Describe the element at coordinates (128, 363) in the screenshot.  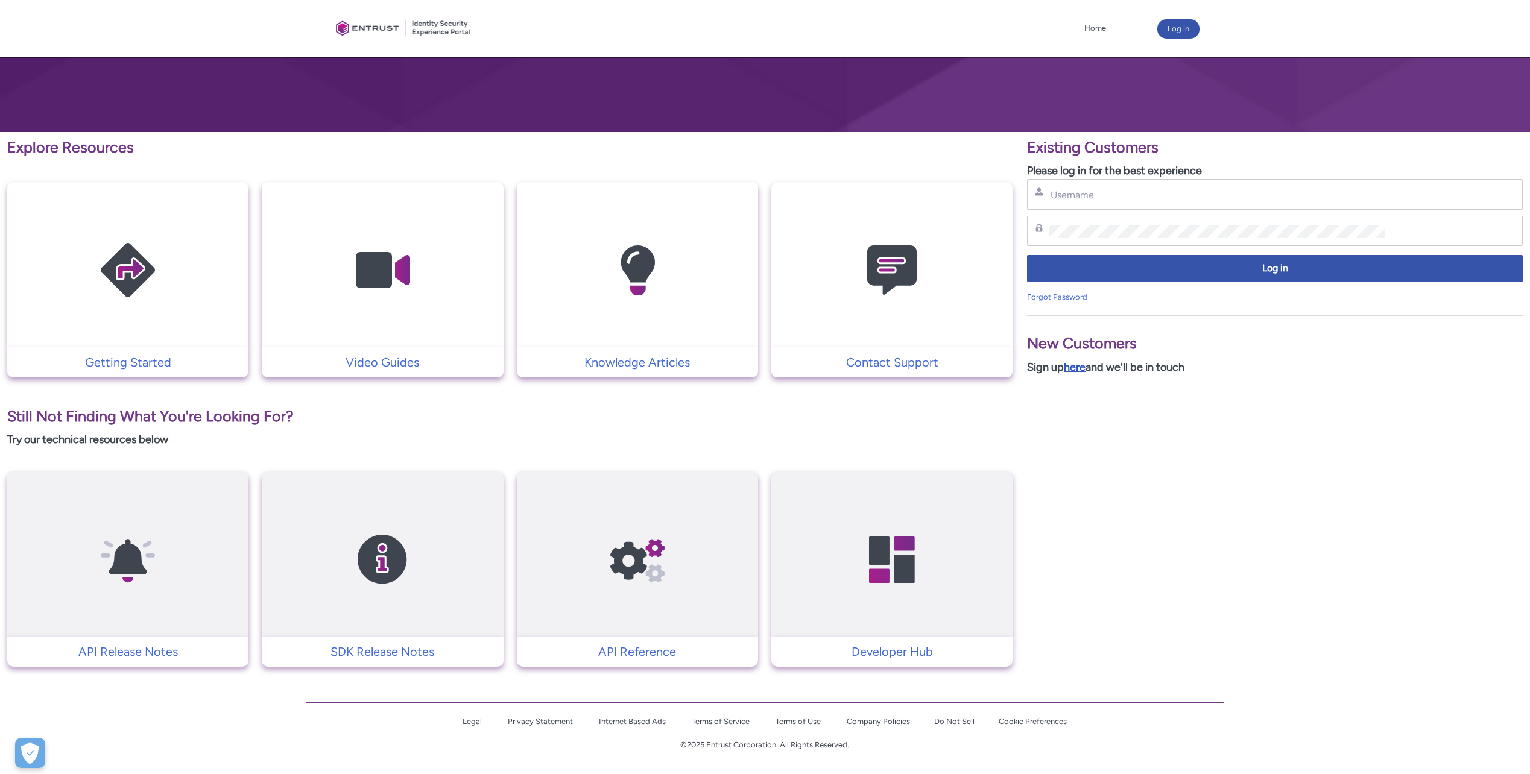
I see `a: Getting Started` at that location.